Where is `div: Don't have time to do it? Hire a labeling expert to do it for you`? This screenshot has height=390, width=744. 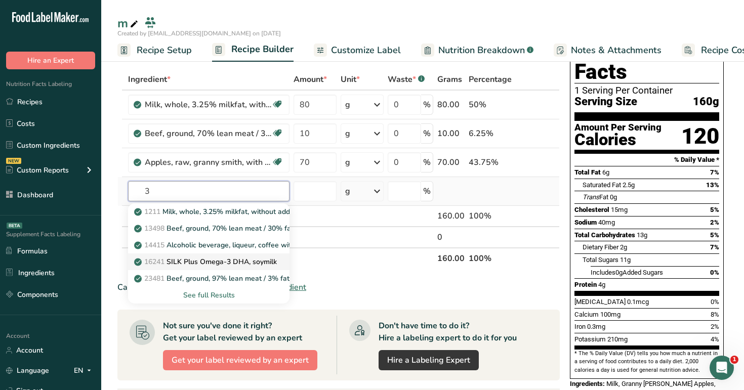 div: Don't have time to do it? Hire a labeling expert to do it for you is located at coordinates (447, 332).